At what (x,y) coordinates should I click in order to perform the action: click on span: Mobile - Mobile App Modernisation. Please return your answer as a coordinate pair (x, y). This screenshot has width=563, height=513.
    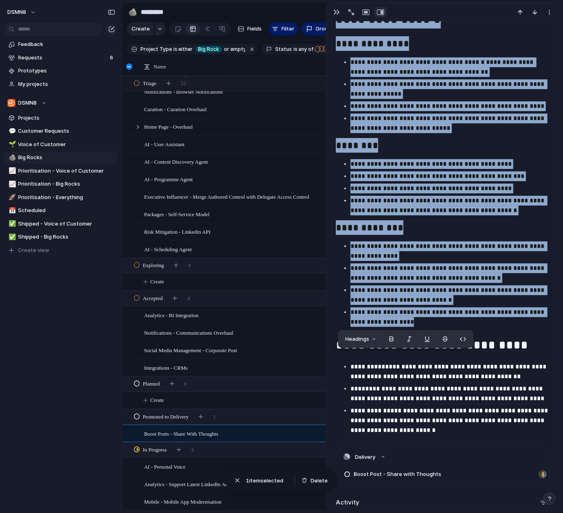
    Looking at the image, I should click on (183, 501).